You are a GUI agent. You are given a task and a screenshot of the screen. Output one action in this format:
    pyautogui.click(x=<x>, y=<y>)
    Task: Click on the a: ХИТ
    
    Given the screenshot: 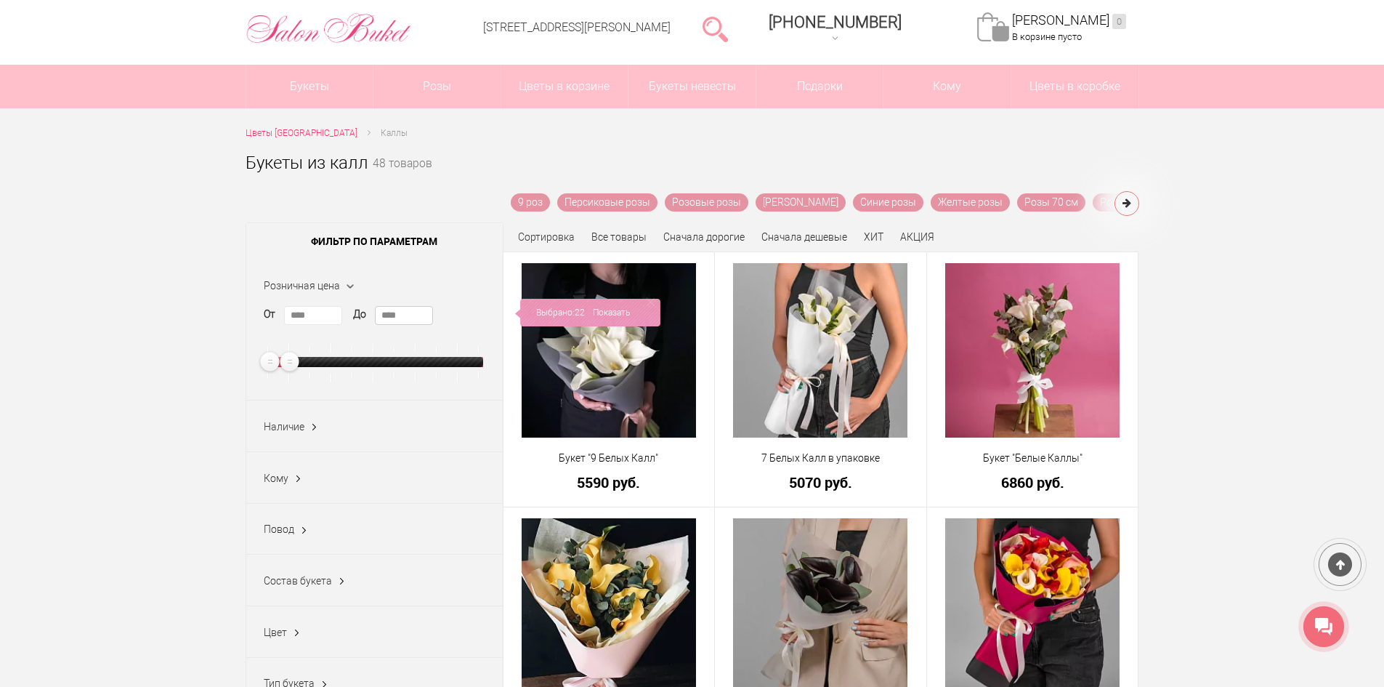 What is the action you would take?
    pyautogui.click(x=873, y=237)
    